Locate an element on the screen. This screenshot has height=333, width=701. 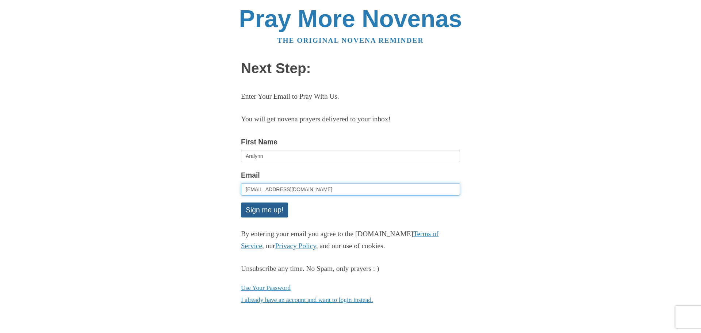
p: You will get novena prayers delivered to your inbox! is located at coordinates (351, 119).